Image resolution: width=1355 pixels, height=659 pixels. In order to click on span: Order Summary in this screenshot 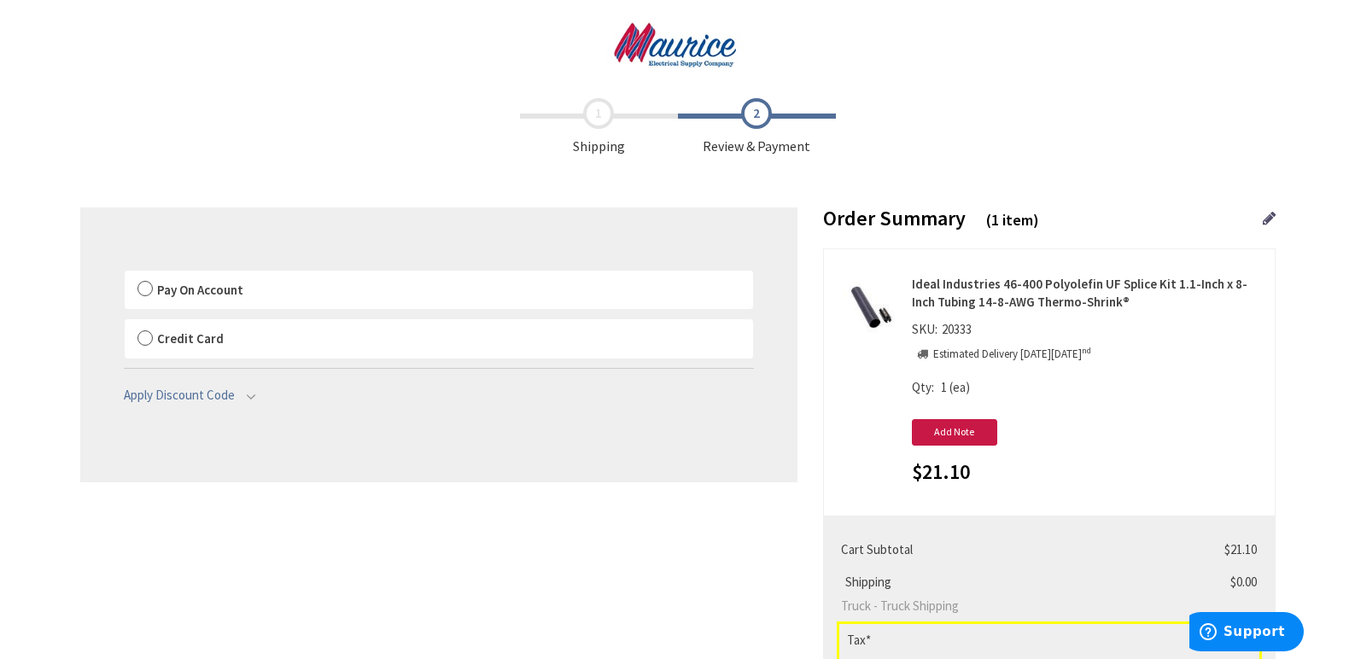, I will do `click(894, 218)`.